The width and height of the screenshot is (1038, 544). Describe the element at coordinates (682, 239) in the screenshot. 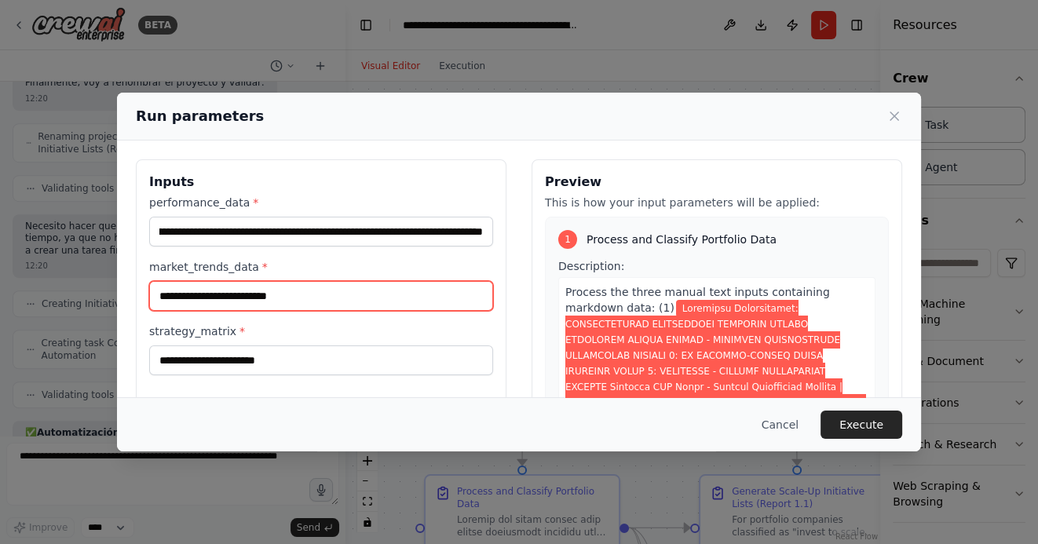

I see `span: Process and Classify Portfolio Data` at that location.